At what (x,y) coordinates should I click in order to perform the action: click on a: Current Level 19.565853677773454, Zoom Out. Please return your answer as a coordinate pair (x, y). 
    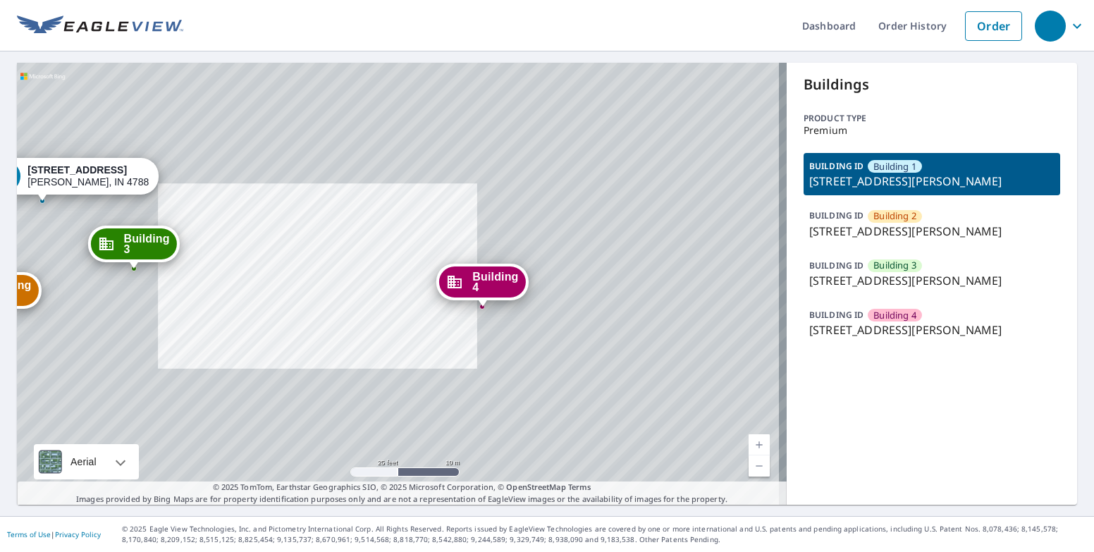
    Looking at the image, I should click on (760, 466).